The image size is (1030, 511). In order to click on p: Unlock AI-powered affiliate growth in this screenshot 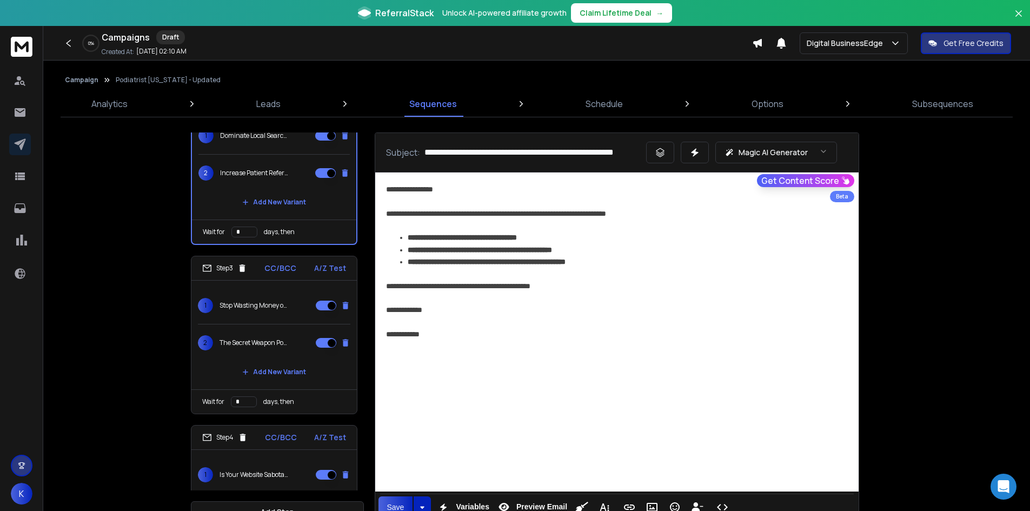, I will do `click(505, 13)`.